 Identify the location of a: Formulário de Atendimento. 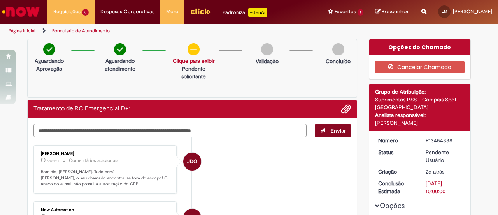
(81, 31).